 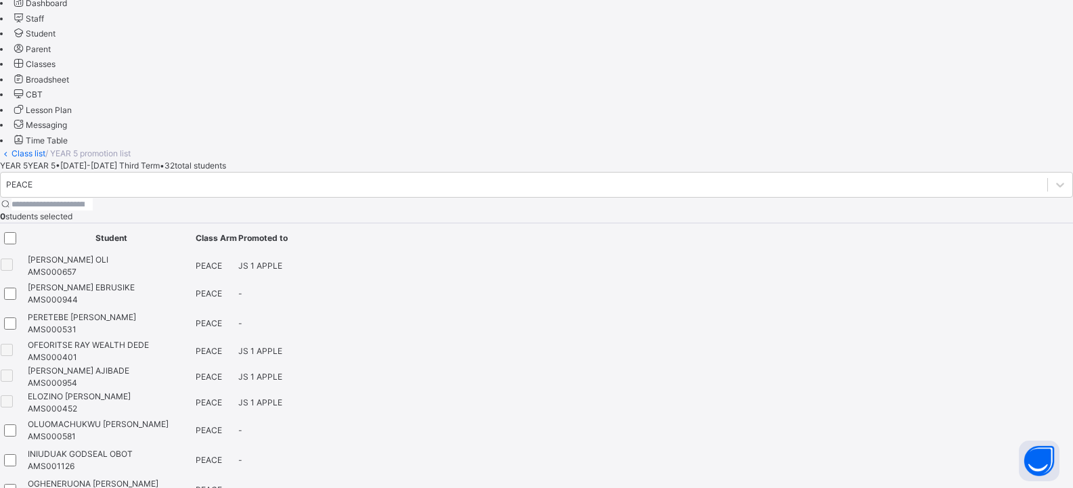 What do you see at coordinates (41, 33) in the screenshot?
I see `span: Student` at bounding box center [41, 33].